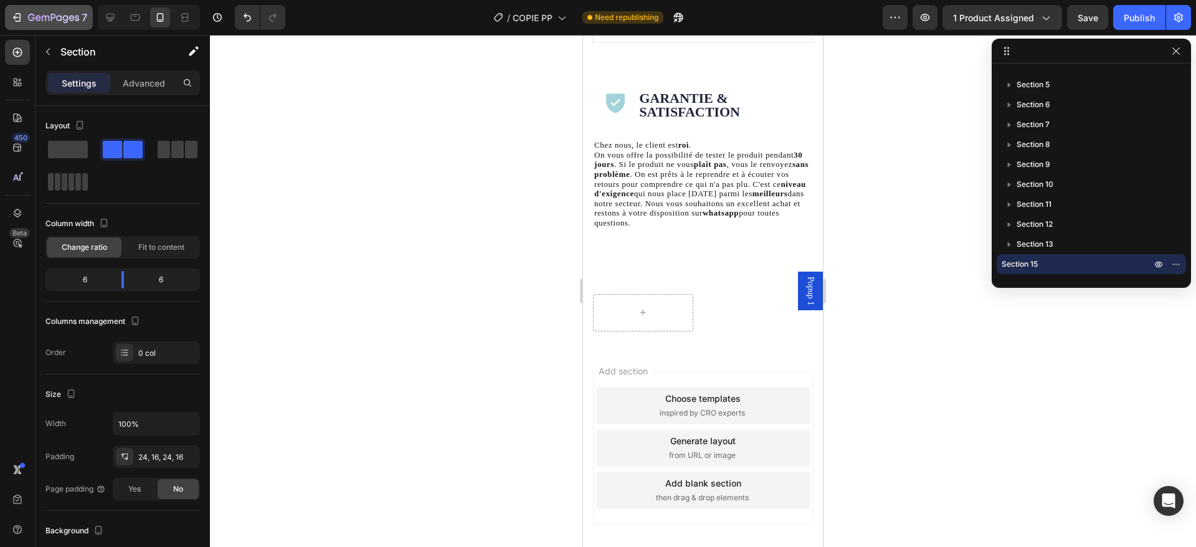 The image size is (1196, 547). Describe the element at coordinates (156, 423) in the screenshot. I see `input: Auto` at that location.